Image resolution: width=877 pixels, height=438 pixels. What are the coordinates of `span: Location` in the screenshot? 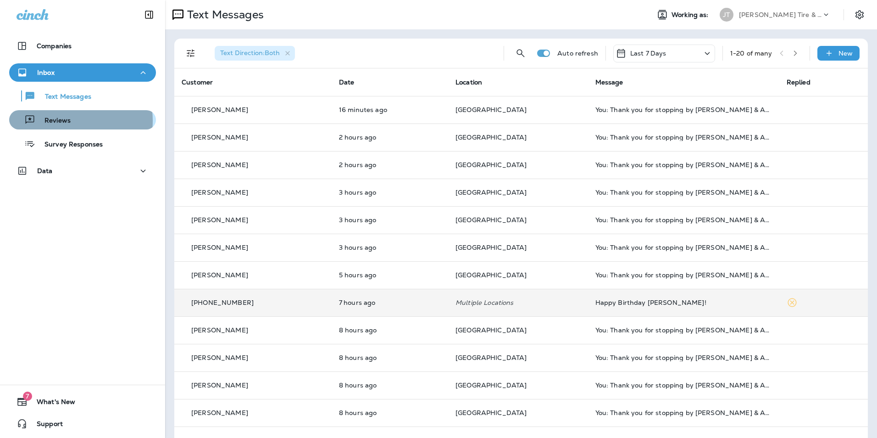 It's located at (469, 82).